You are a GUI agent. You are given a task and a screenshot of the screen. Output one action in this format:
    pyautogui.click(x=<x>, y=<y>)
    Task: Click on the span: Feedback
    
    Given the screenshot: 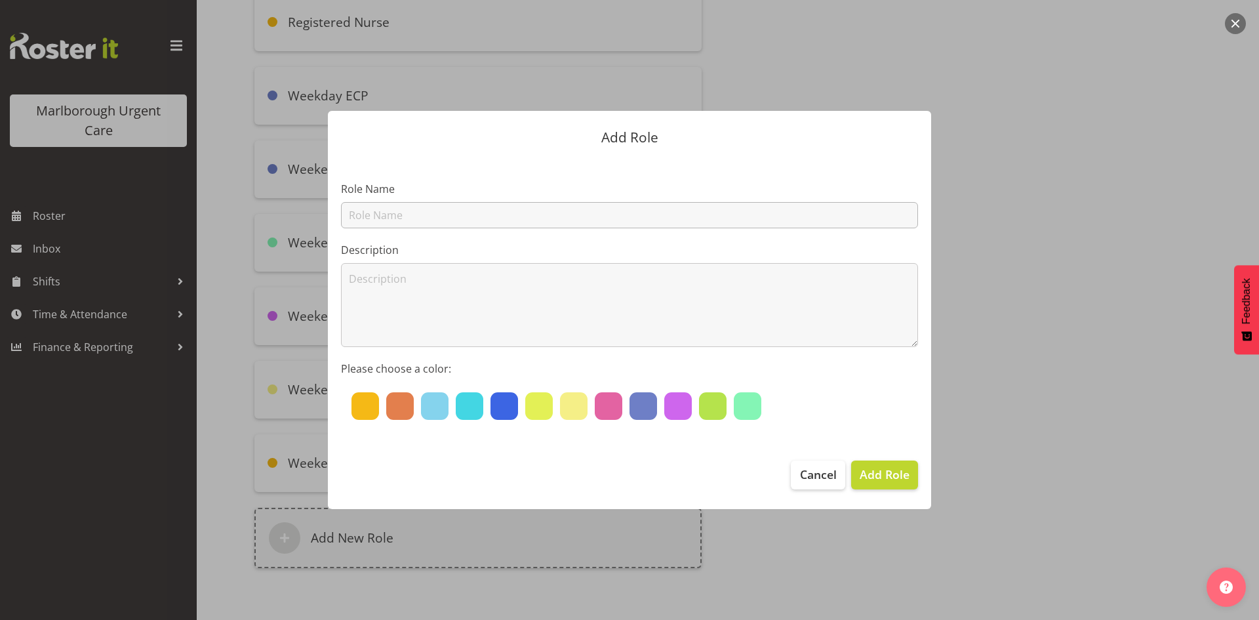 What is the action you would take?
    pyautogui.click(x=1247, y=301)
    